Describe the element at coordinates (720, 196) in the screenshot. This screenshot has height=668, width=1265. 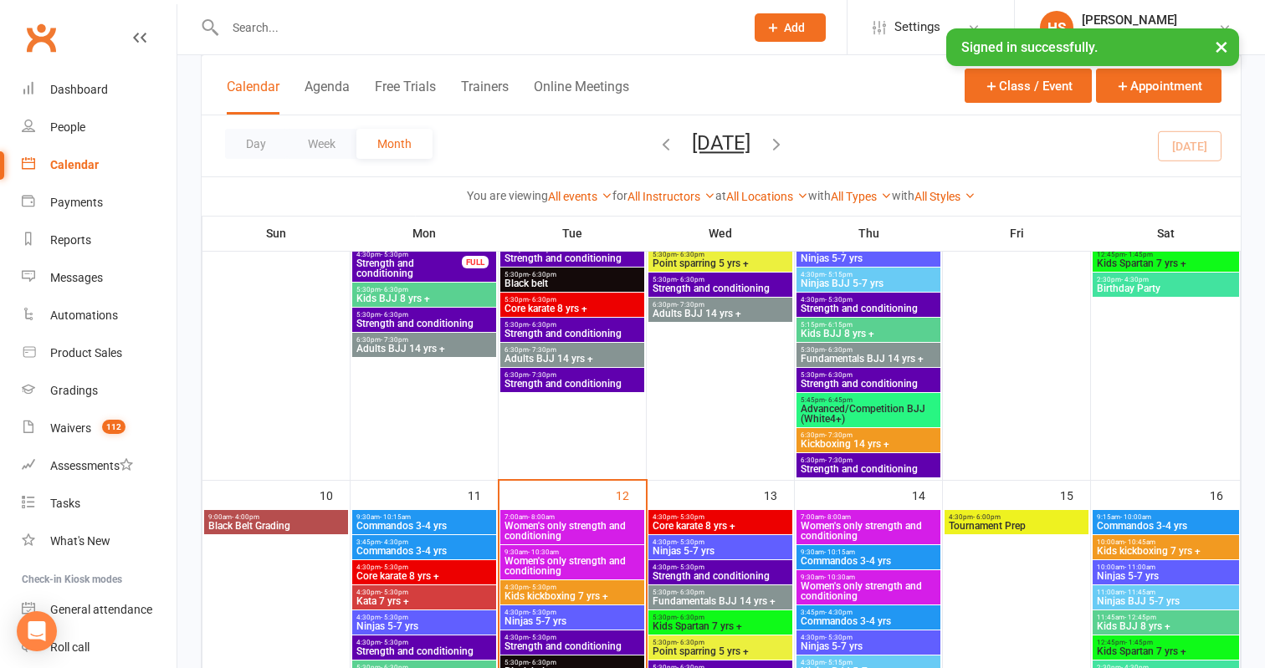
I see `strong: at` at that location.